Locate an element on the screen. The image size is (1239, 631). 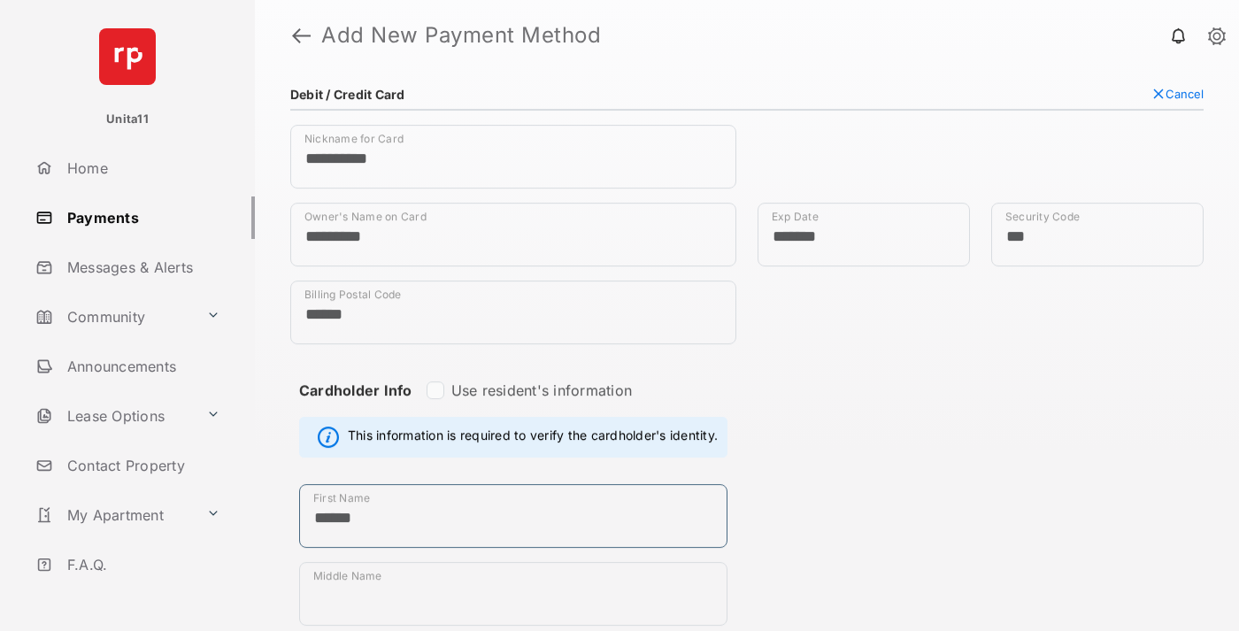
a: F.A.Q. is located at coordinates (142, 564).